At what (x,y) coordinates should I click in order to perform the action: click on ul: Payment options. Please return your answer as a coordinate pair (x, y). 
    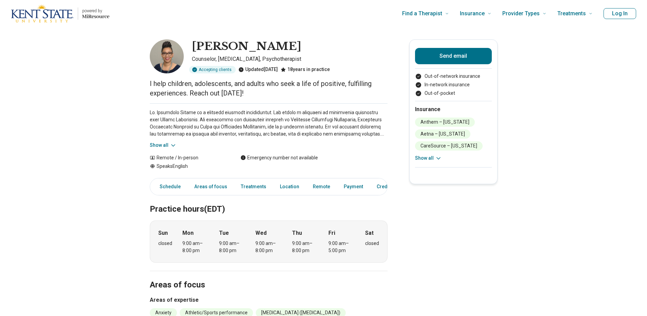
    Looking at the image, I should click on (453, 85).